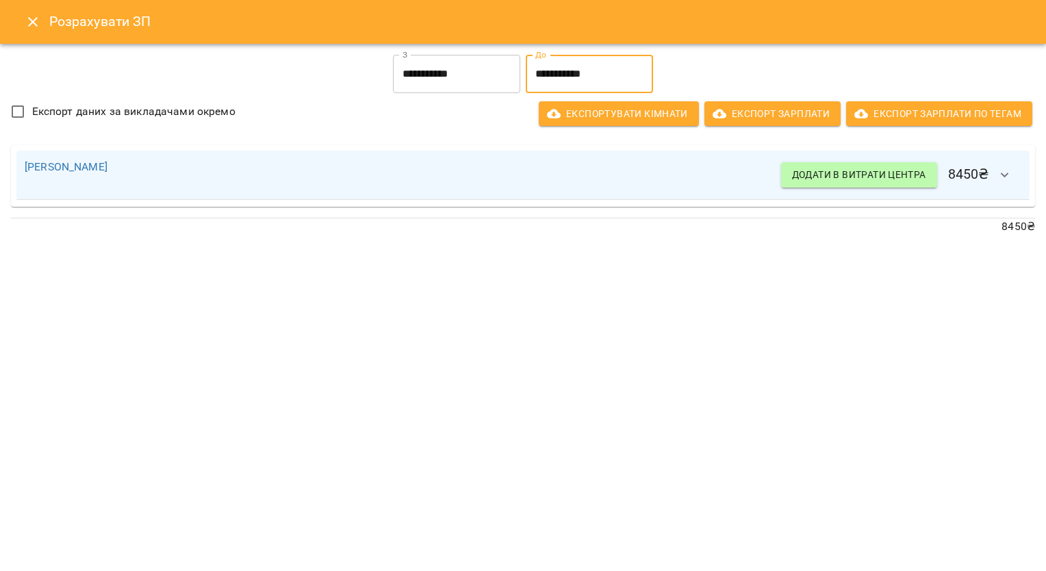  What do you see at coordinates (619, 114) in the screenshot?
I see `button: Експортувати кімнати` at bounding box center [619, 114].